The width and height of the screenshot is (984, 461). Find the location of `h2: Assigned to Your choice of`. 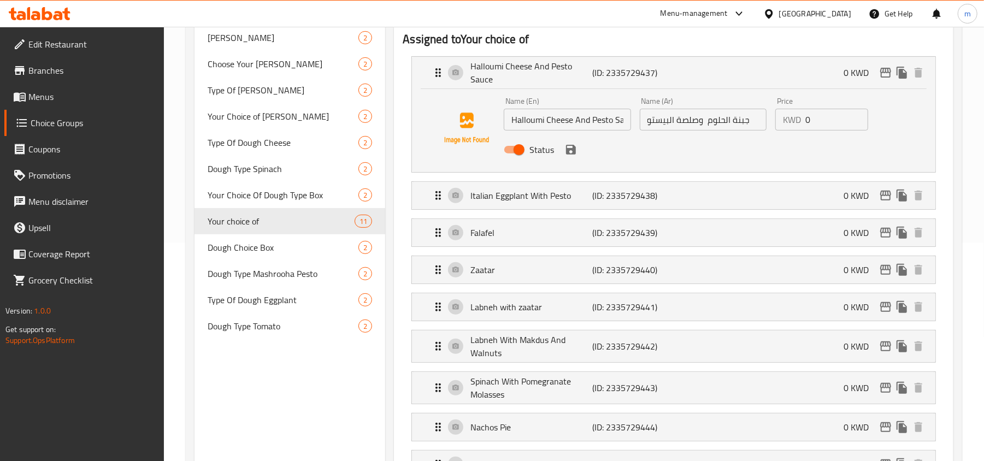

h2: Assigned to Your choice of is located at coordinates (673, 39).